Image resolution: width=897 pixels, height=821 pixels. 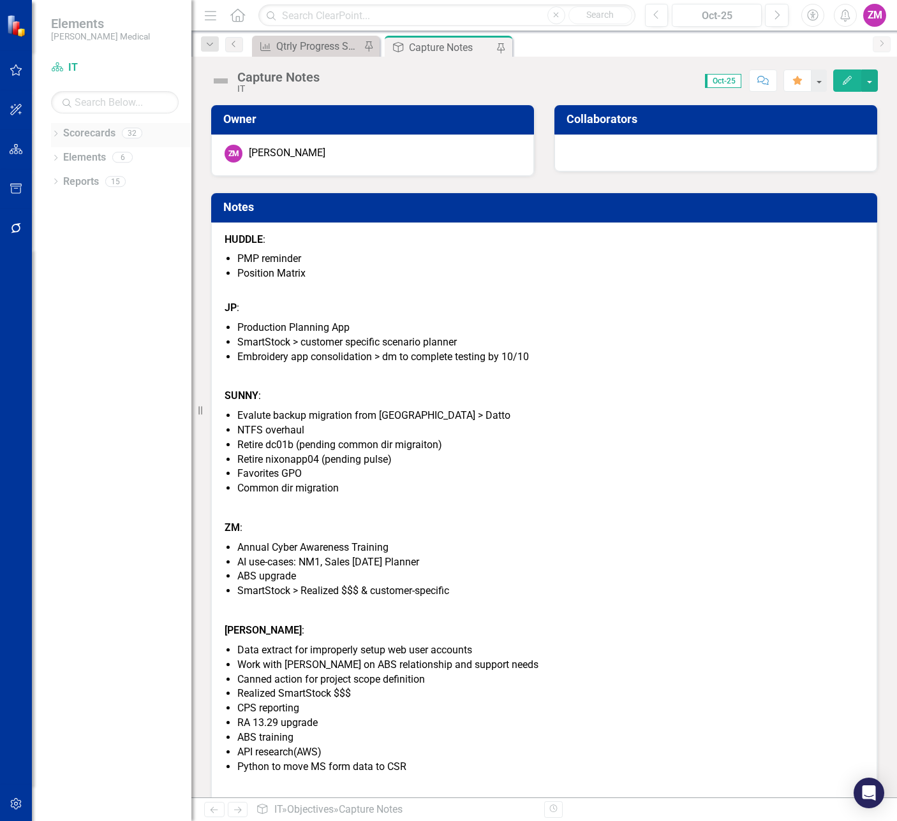 I want to click on a: Qtrly Progress Survey of New Technology to Enable the Strategy (% 9/10), so click(x=307, y=46).